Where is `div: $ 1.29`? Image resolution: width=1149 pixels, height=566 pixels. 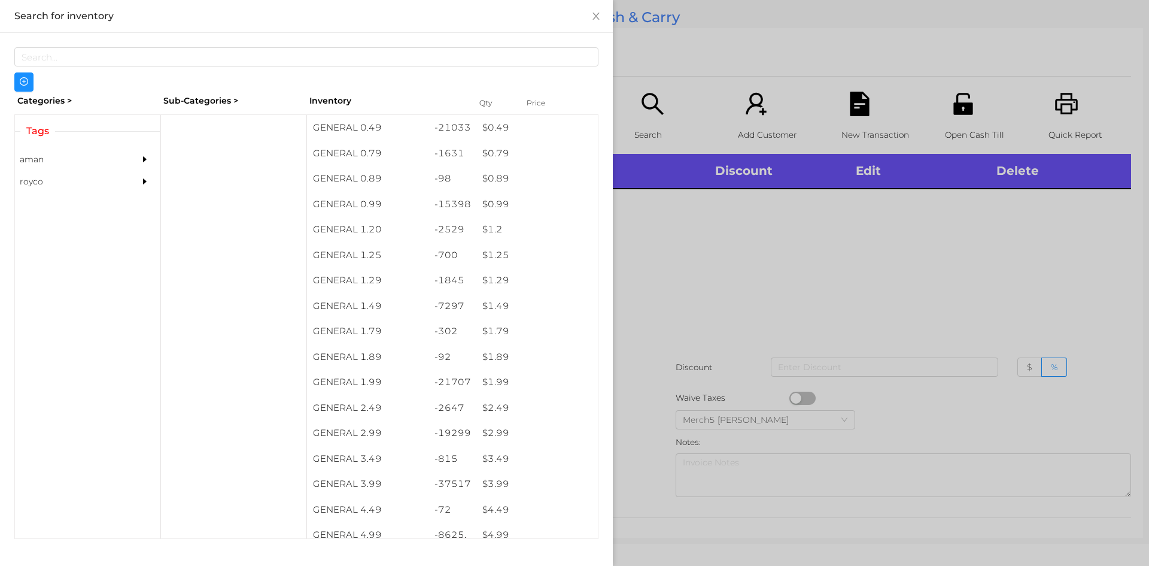 div: $ 1.29 is located at coordinates (537, 280).